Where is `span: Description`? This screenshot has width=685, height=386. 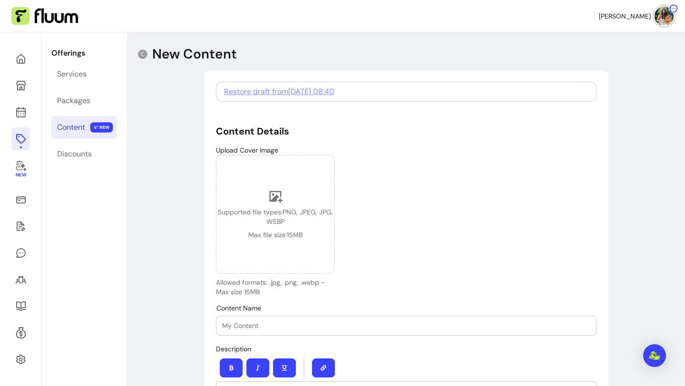
span: Description is located at coordinates (234, 349).